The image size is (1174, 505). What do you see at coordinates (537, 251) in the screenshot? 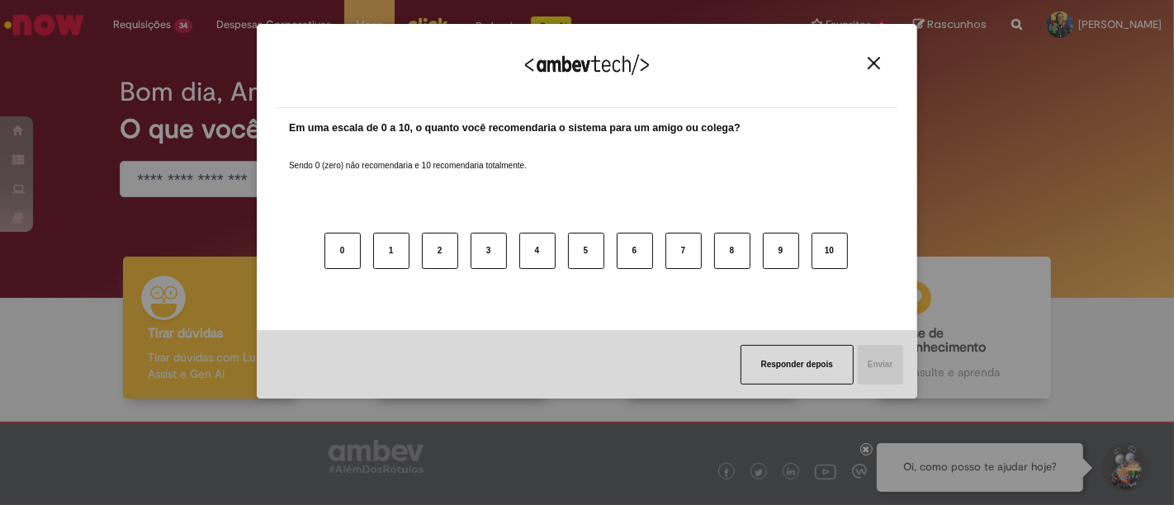
I see `button: 4` at bounding box center [537, 251].